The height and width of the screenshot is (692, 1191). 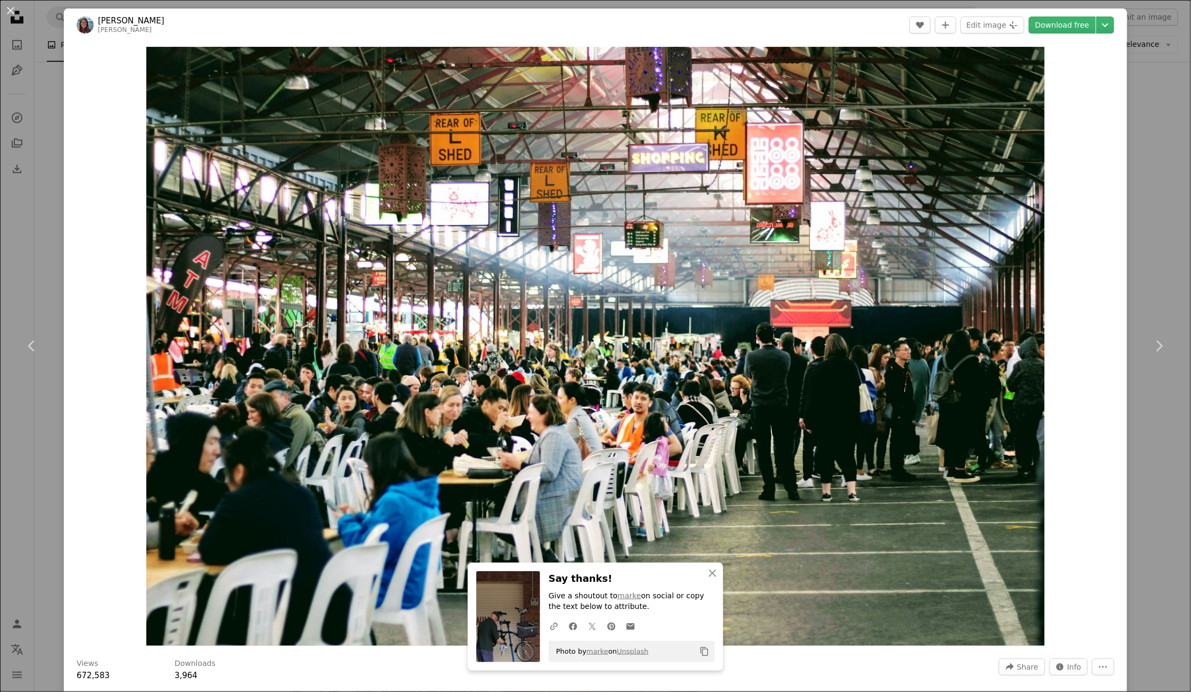 What do you see at coordinates (93, 675) in the screenshot?
I see `span: 672,583` at bounding box center [93, 675].